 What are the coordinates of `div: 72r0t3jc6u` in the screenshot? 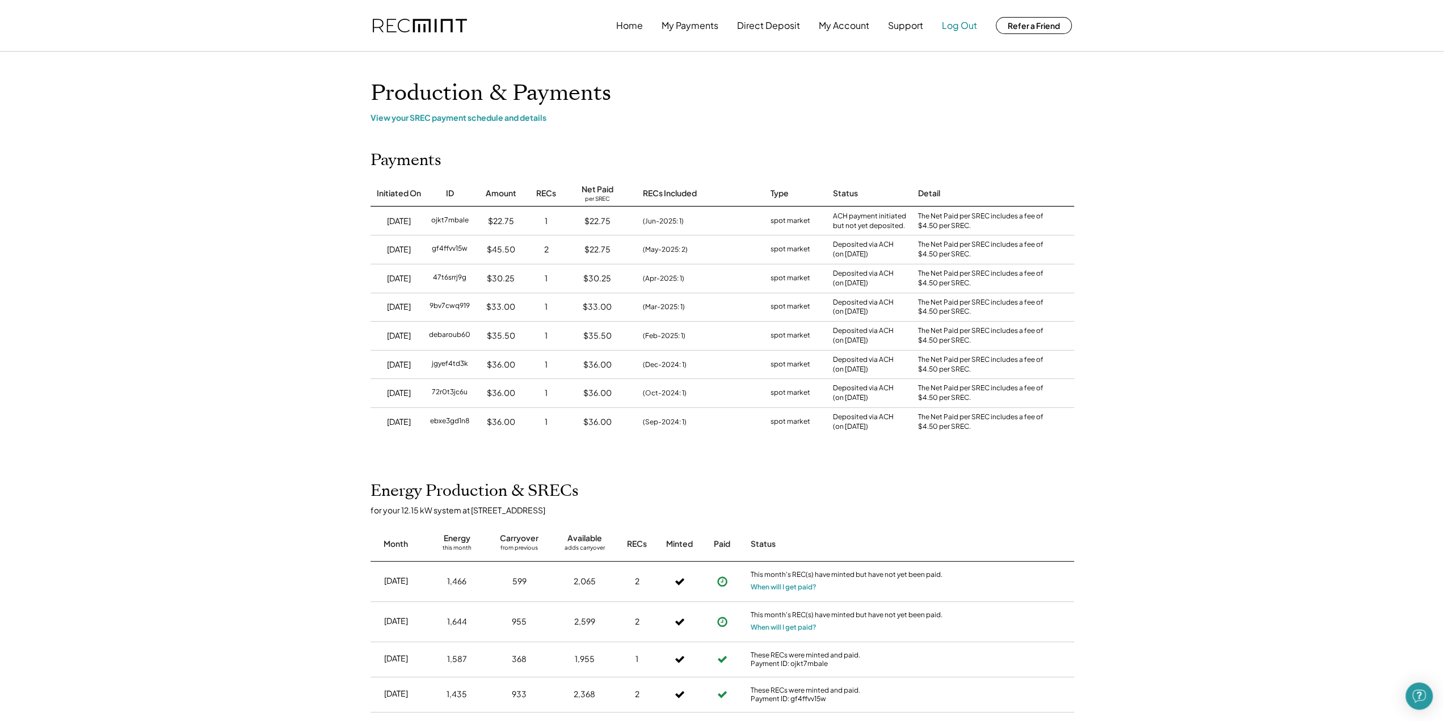 It's located at (449, 393).